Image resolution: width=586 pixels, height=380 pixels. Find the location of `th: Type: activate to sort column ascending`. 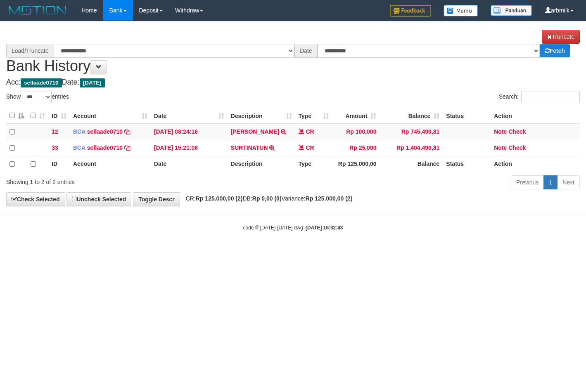

th: Type: activate to sort column ascending is located at coordinates (313, 116).